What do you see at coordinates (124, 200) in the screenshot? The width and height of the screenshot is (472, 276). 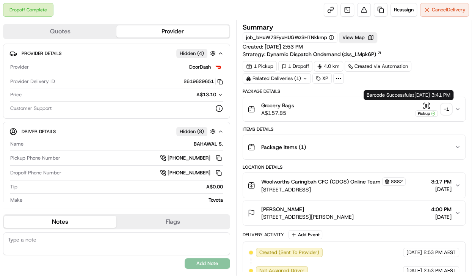 I see `div: Toyota` at bounding box center [124, 200].